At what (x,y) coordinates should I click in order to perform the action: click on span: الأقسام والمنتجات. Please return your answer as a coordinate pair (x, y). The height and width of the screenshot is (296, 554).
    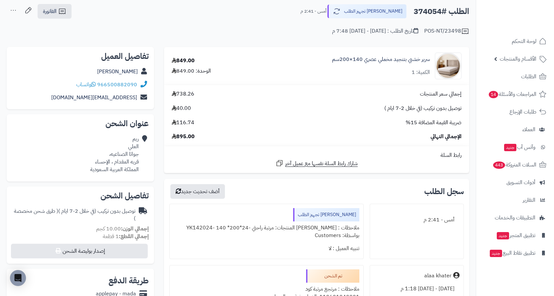
    Looking at the image, I should click on (519, 59).